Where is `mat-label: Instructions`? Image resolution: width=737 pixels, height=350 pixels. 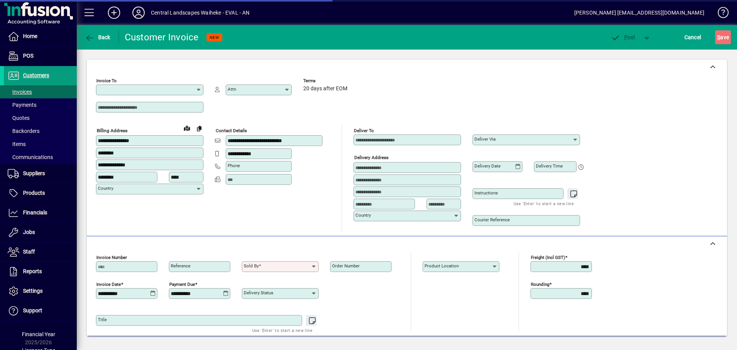
mat-label: Instructions is located at coordinates (486, 193).